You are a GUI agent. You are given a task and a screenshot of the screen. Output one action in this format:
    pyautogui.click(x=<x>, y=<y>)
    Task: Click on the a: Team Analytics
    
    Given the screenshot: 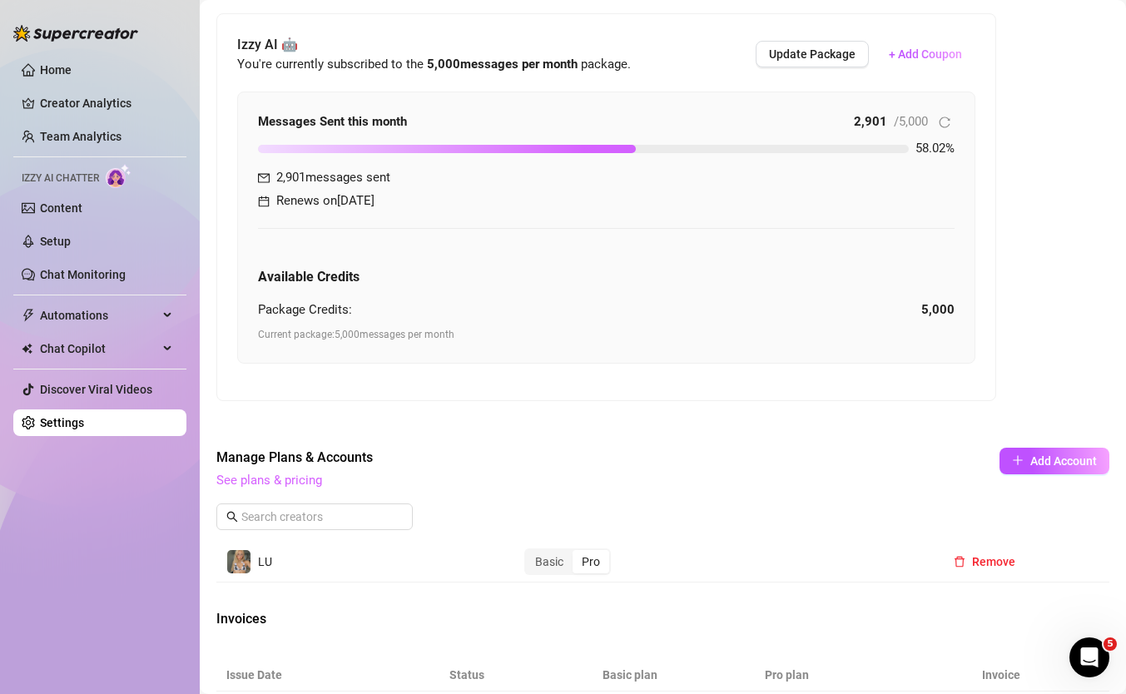 What is the action you would take?
    pyautogui.click(x=81, y=136)
    